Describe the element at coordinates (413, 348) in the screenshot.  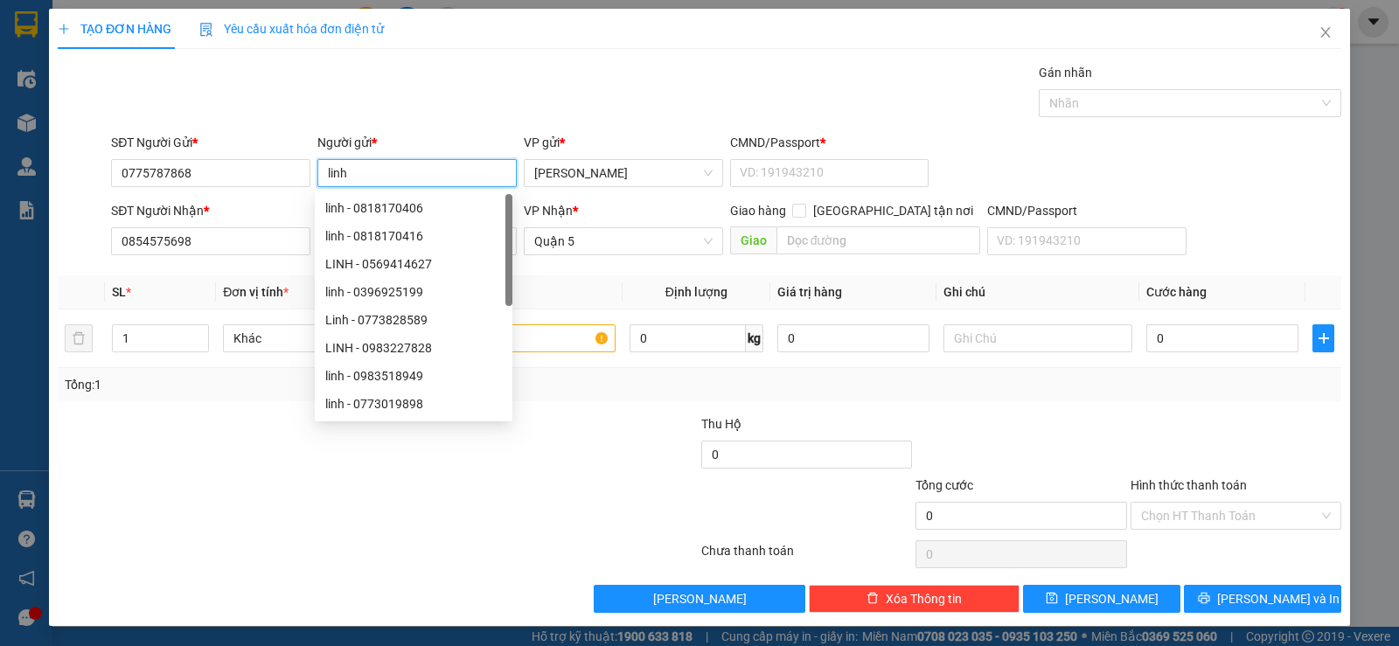
I see `div: LINH - 0983227828` at that location.